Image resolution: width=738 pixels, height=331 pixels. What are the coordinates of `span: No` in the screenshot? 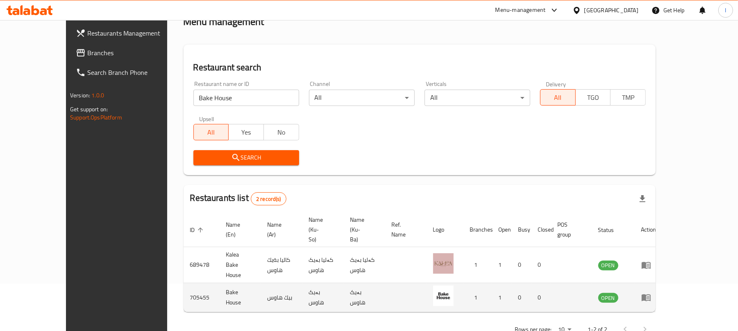 It's located at (281, 132).